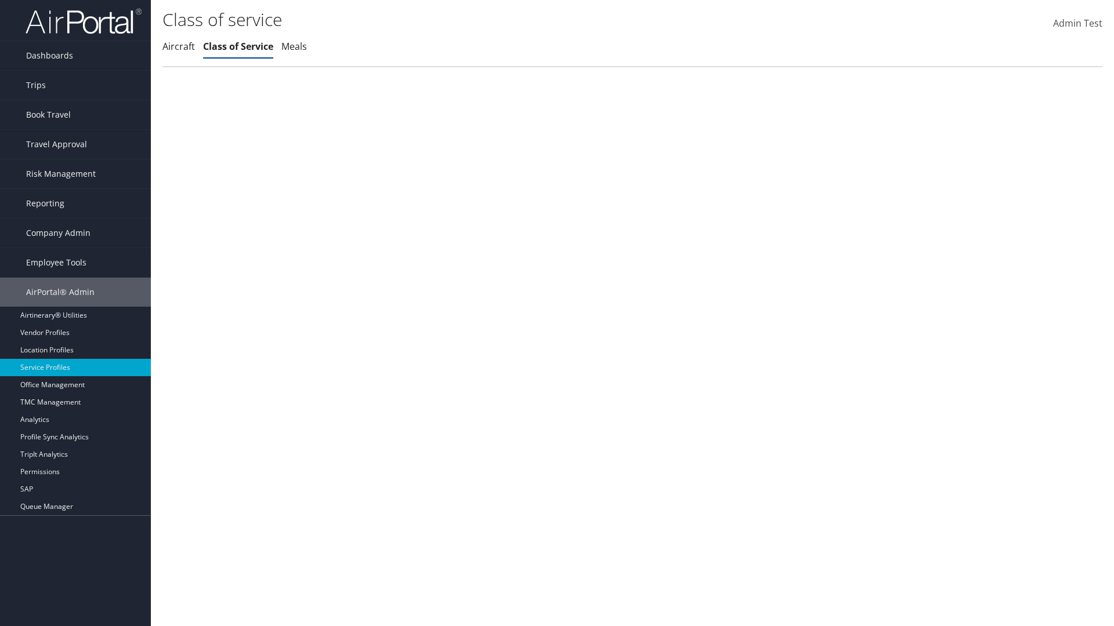 The width and height of the screenshot is (1114, 626). I want to click on h1: Class of service, so click(476, 20).